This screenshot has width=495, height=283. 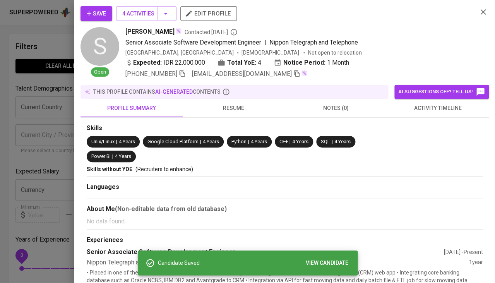 What do you see at coordinates (146, 14) in the screenshot?
I see `span: 4 Activities` at bounding box center [146, 14].